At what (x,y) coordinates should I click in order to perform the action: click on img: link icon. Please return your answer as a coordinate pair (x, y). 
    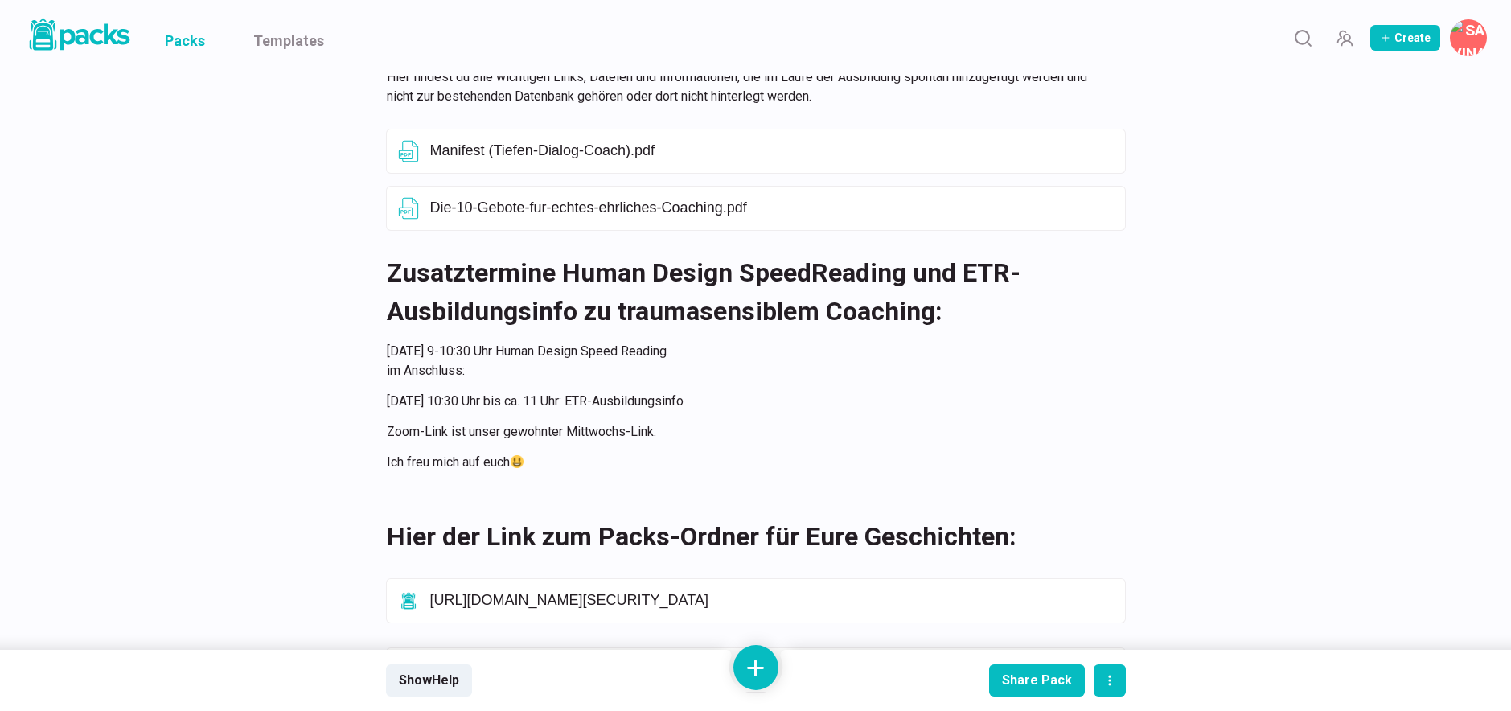
    Looking at the image, I should click on (408, 601).